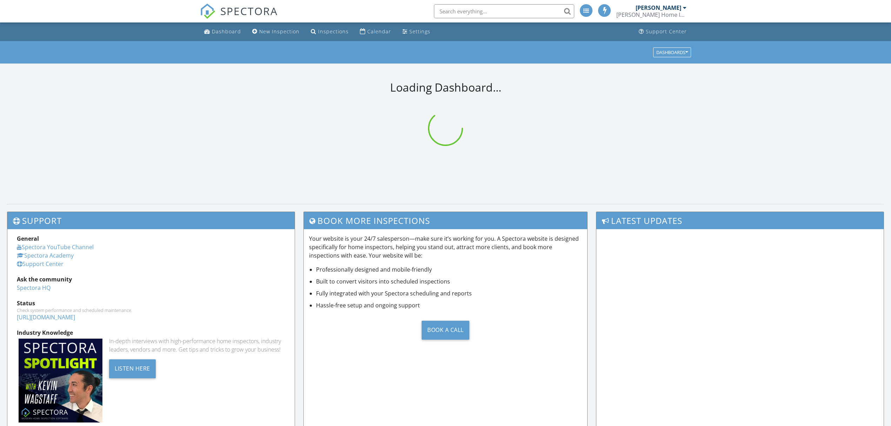 The height and width of the screenshot is (426, 891). Describe the element at coordinates (55, 247) in the screenshot. I see `a: Spectora YouTube Channel` at that location.